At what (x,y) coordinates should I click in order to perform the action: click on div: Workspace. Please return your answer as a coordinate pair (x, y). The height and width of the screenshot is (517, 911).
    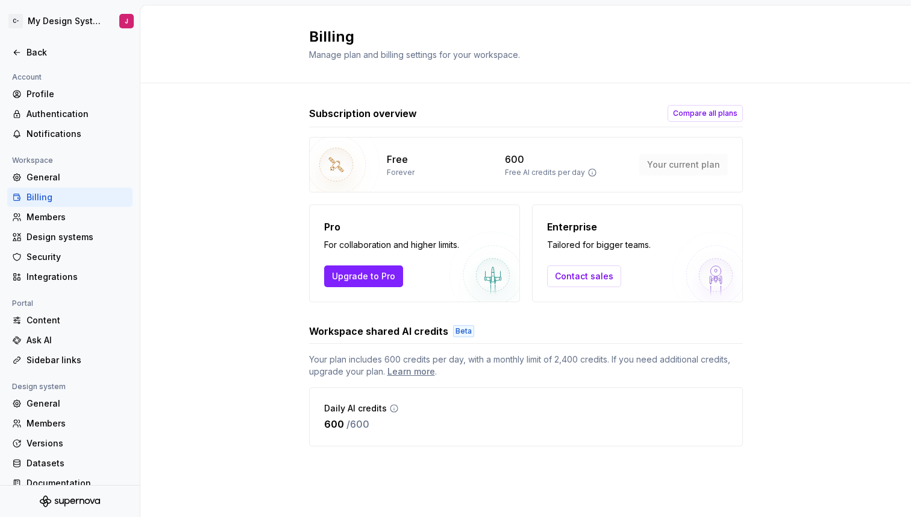
    Looking at the image, I should click on (33, 160).